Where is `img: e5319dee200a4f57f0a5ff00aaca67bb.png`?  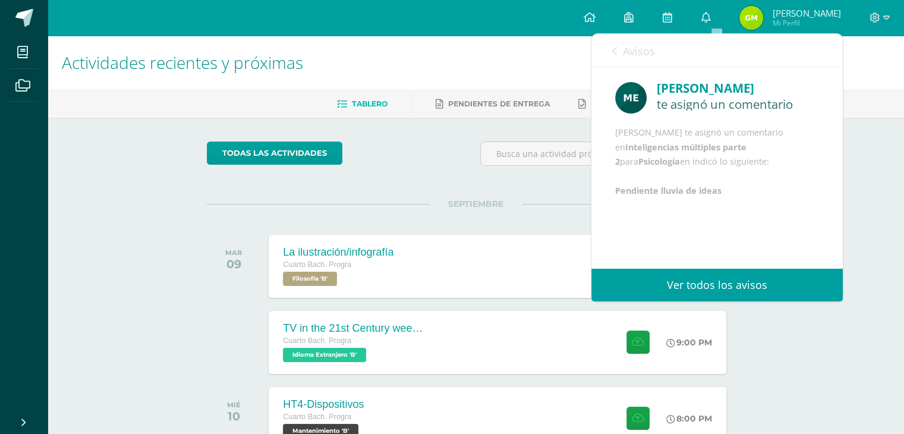 img: e5319dee200a4f57f0a5ff00aaca67bb.png is located at coordinates (630, 97).